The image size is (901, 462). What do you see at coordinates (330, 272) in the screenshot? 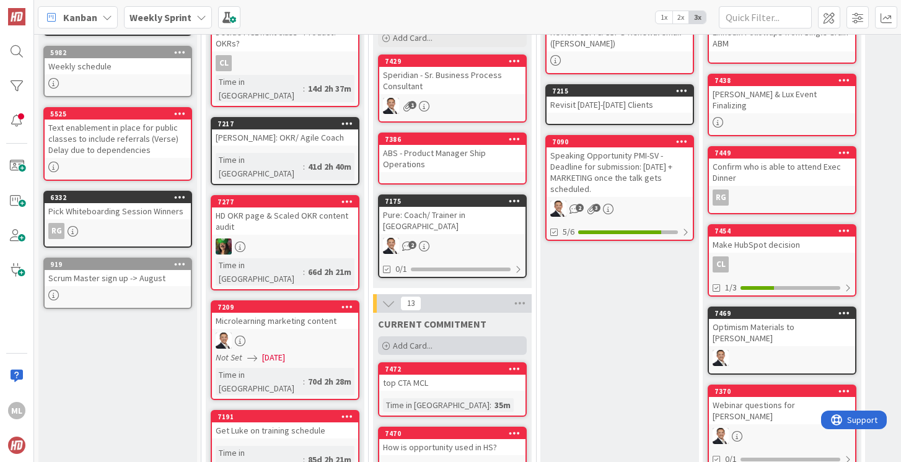
I see `div: 66d 2h 21m` at bounding box center [330, 272].